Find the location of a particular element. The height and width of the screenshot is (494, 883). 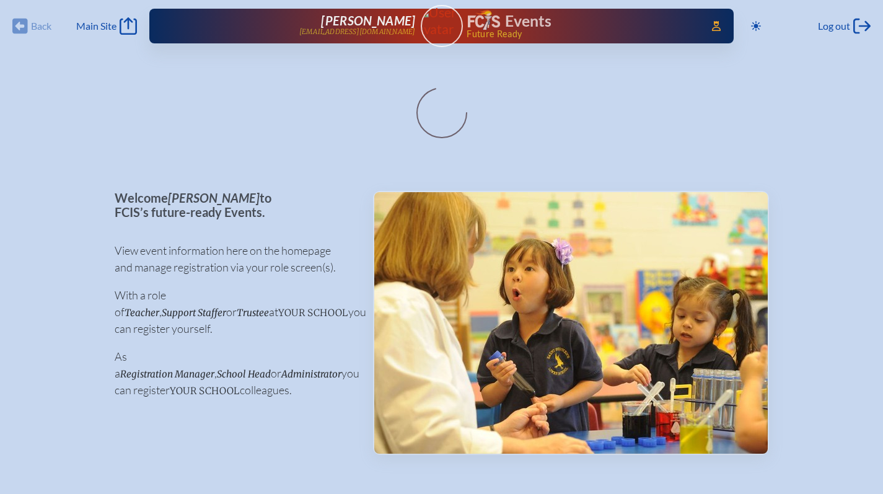

span: Administrator is located at coordinates (311, 374).